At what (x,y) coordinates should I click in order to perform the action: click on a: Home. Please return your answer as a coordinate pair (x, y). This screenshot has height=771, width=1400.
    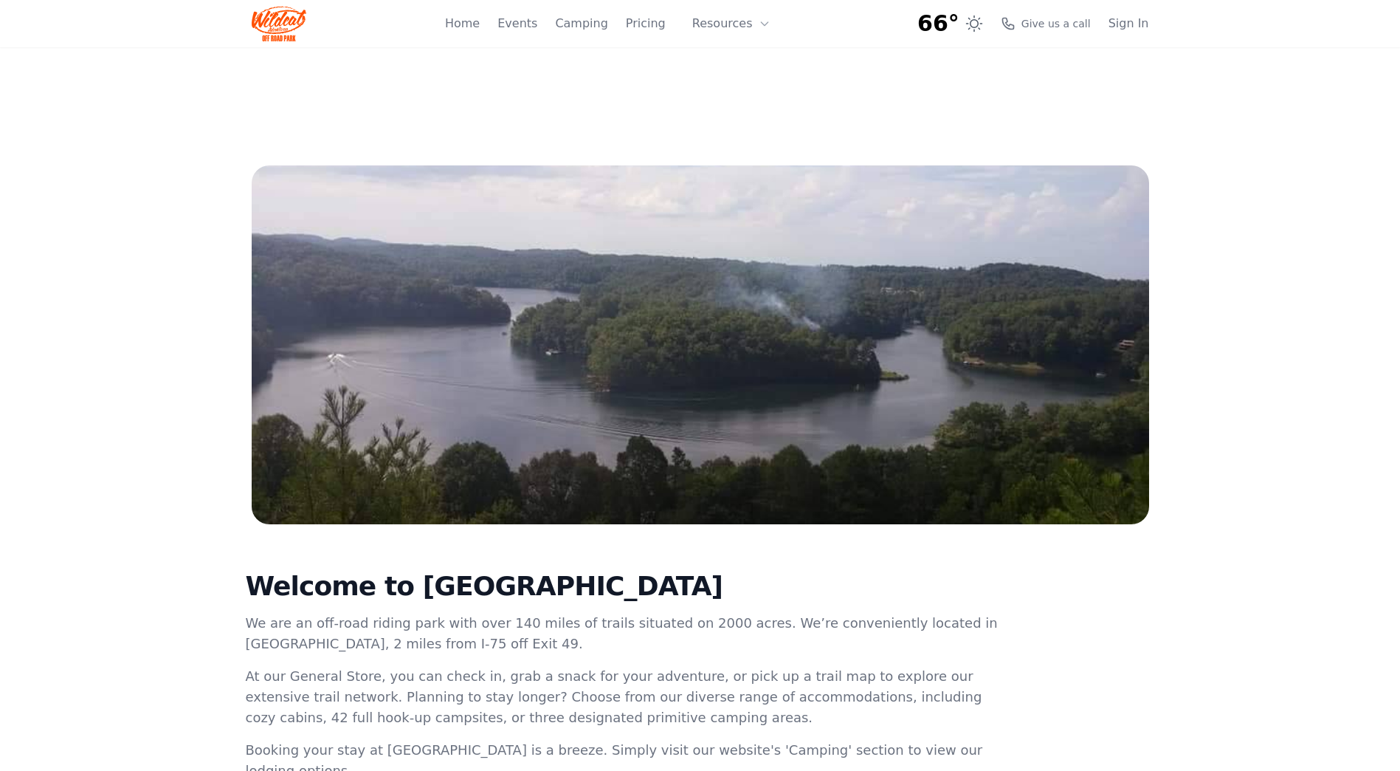
    Looking at the image, I should click on (462, 24).